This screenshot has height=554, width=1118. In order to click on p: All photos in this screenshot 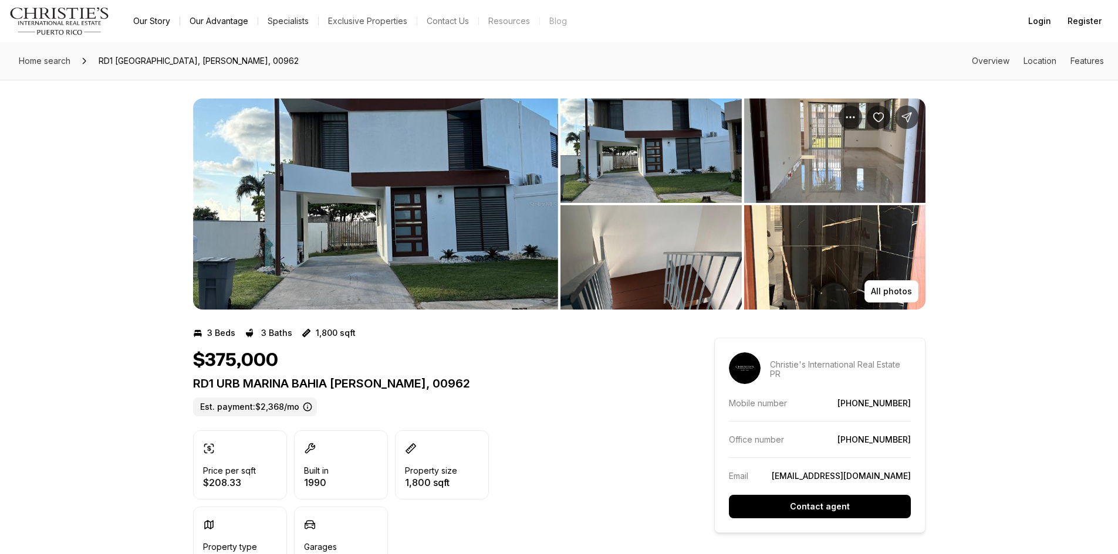, I will do `click(891, 292)`.